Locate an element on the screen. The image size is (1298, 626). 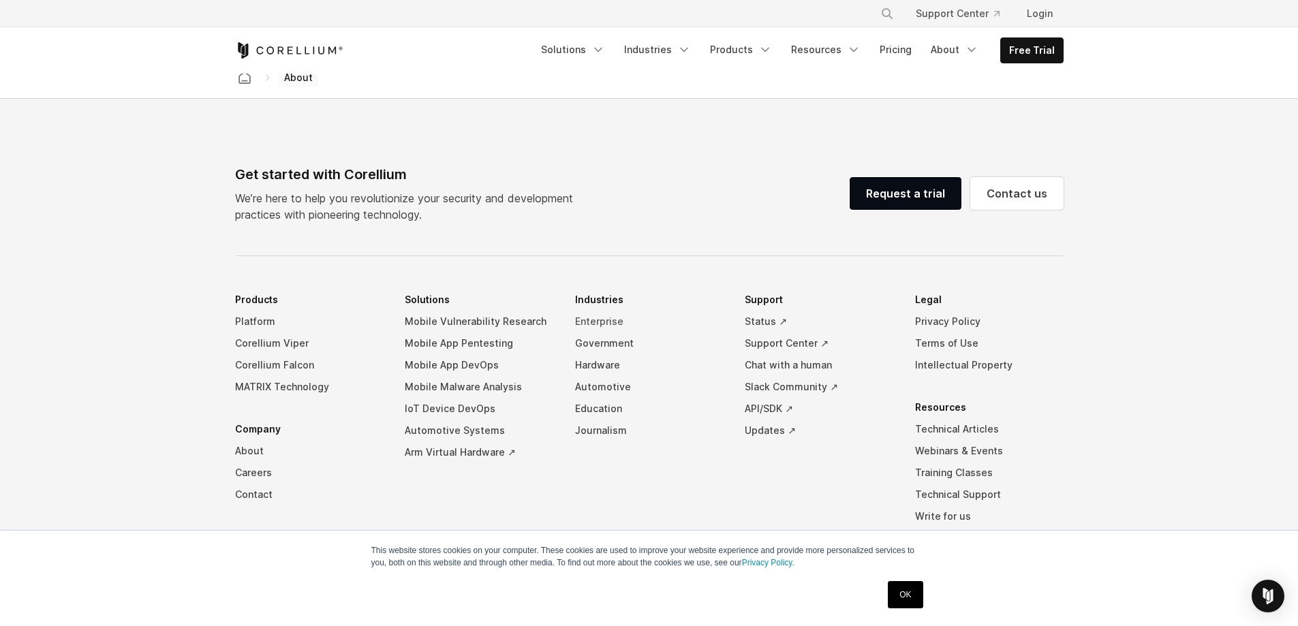
a: Free Trial is located at coordinates (1031, 50).